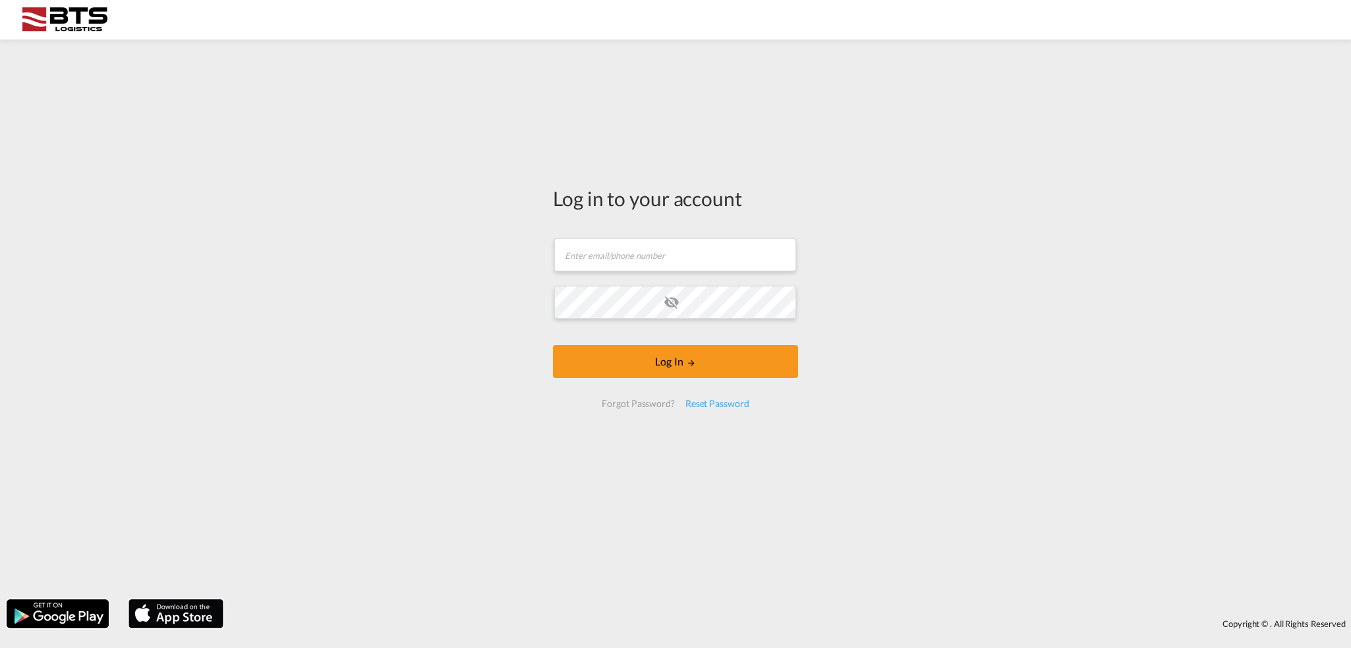  I want to click on md-icon: icon-eye-off, so click(671, 302).